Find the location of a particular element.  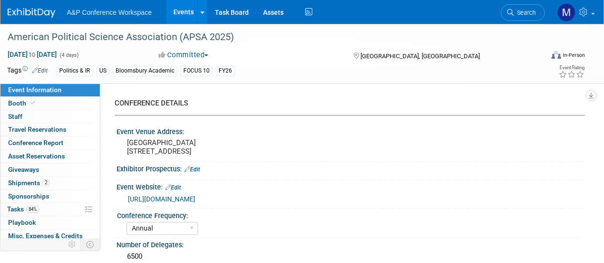

div: Exhibitor Prospectus: is located at coordinates (351, 168).